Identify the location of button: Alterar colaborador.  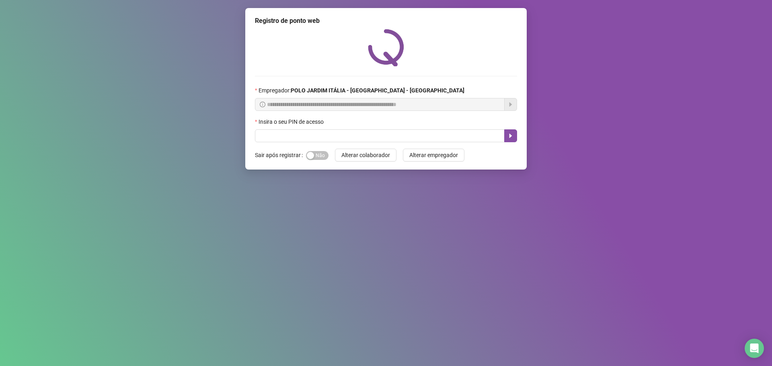
(366, 155).